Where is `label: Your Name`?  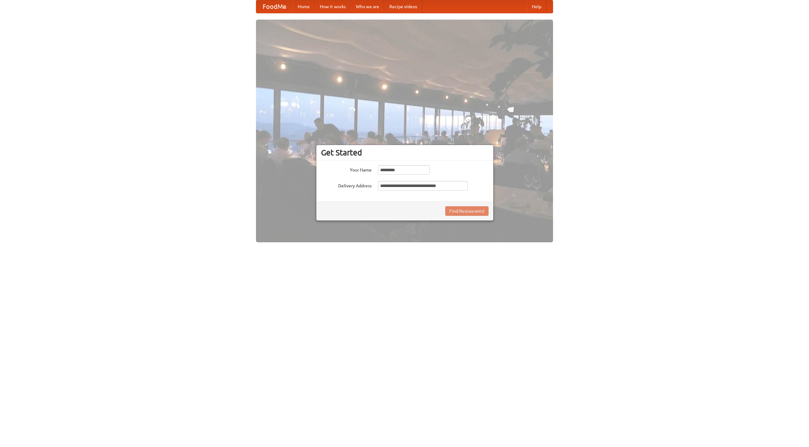 label: Your Name is located at coordinates (346, 169).